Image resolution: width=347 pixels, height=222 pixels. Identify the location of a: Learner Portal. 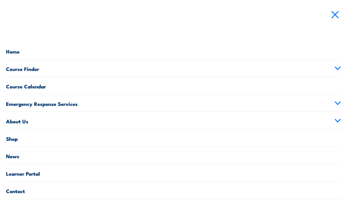
(173, 173).